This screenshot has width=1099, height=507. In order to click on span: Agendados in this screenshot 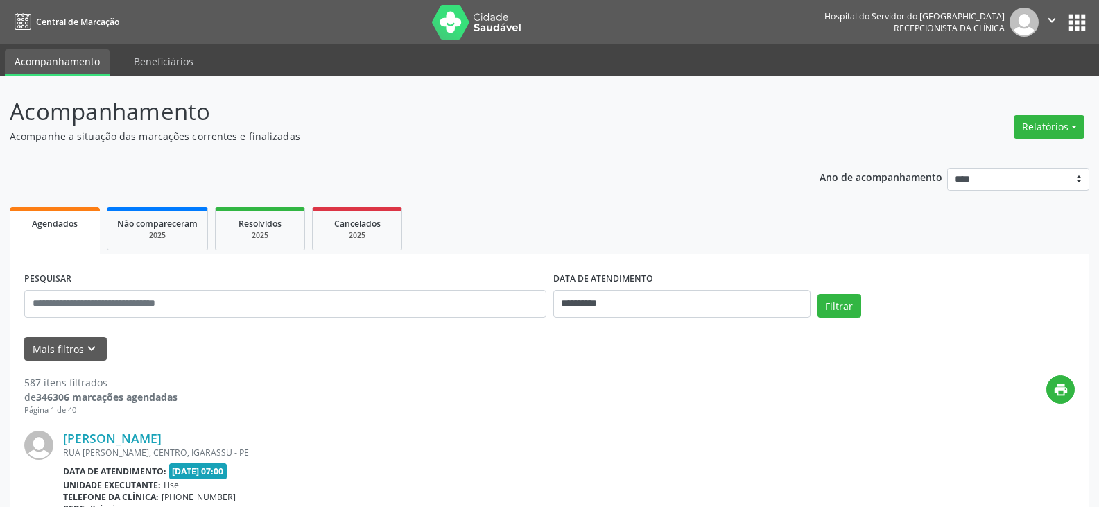, I will do `click(55, 223)`.